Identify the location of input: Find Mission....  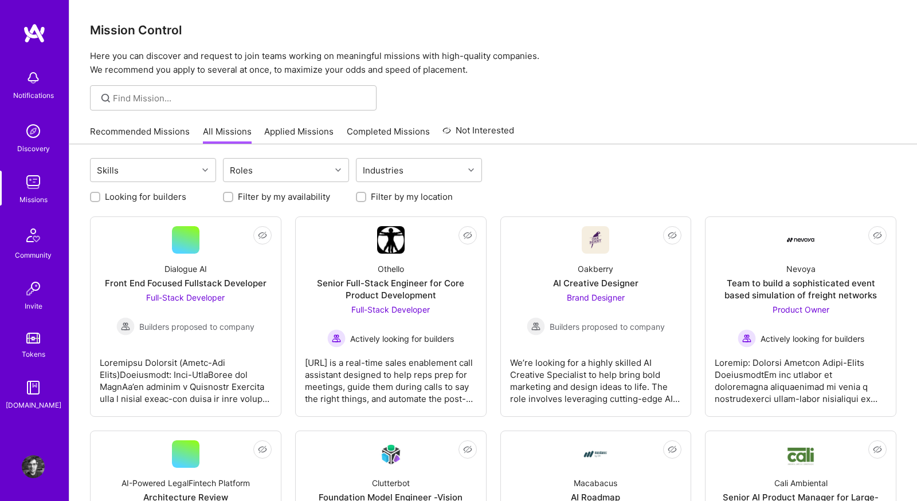
(240, 98).